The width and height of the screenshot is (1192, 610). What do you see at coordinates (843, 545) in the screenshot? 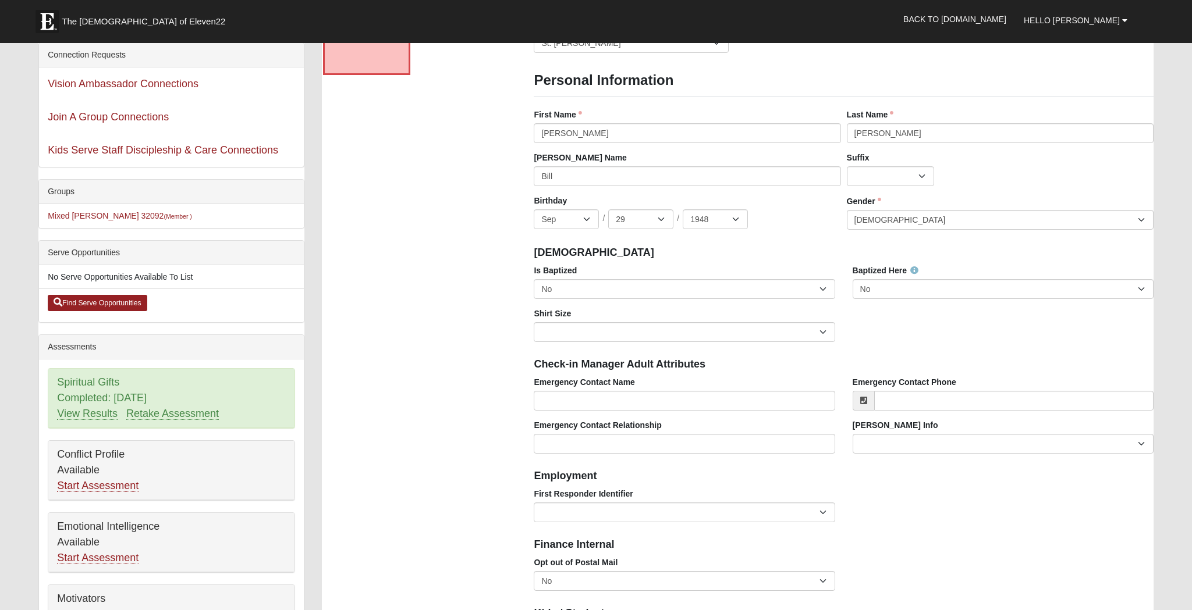
I see `h4: Finance Internal` at bounding box center [843, 545].